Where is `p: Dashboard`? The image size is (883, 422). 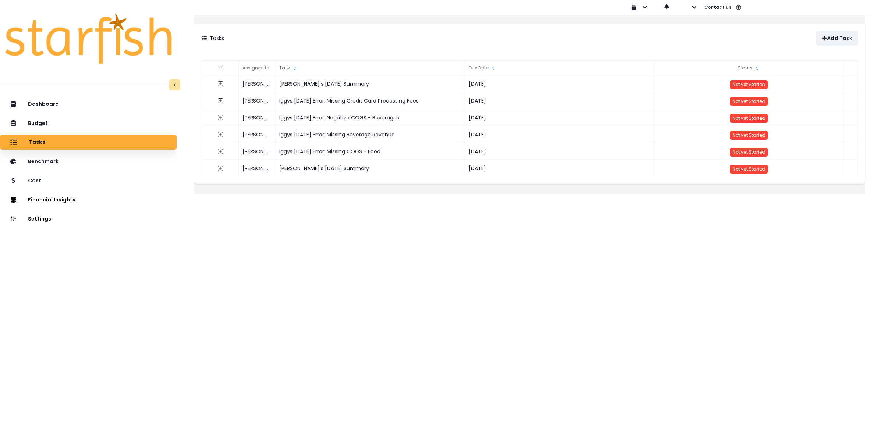
p: Dashboard is located at coordinates (43, 104).